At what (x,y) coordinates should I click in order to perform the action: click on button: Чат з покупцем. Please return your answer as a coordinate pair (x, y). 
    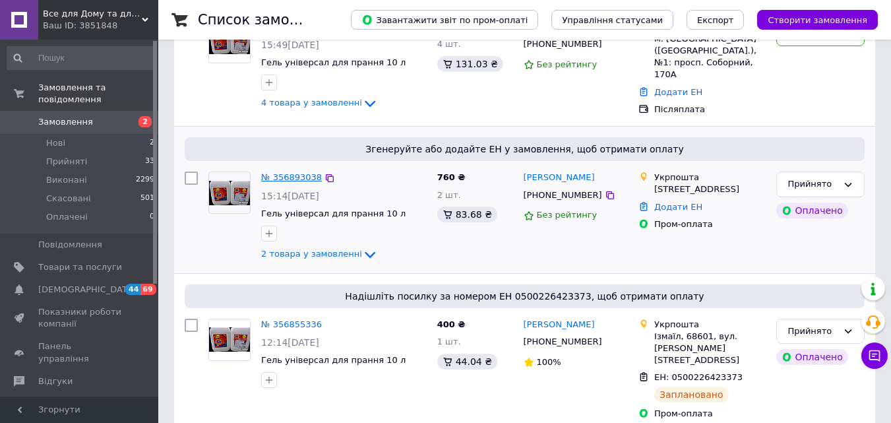
    Looking at the image, I should click on (875, 356).